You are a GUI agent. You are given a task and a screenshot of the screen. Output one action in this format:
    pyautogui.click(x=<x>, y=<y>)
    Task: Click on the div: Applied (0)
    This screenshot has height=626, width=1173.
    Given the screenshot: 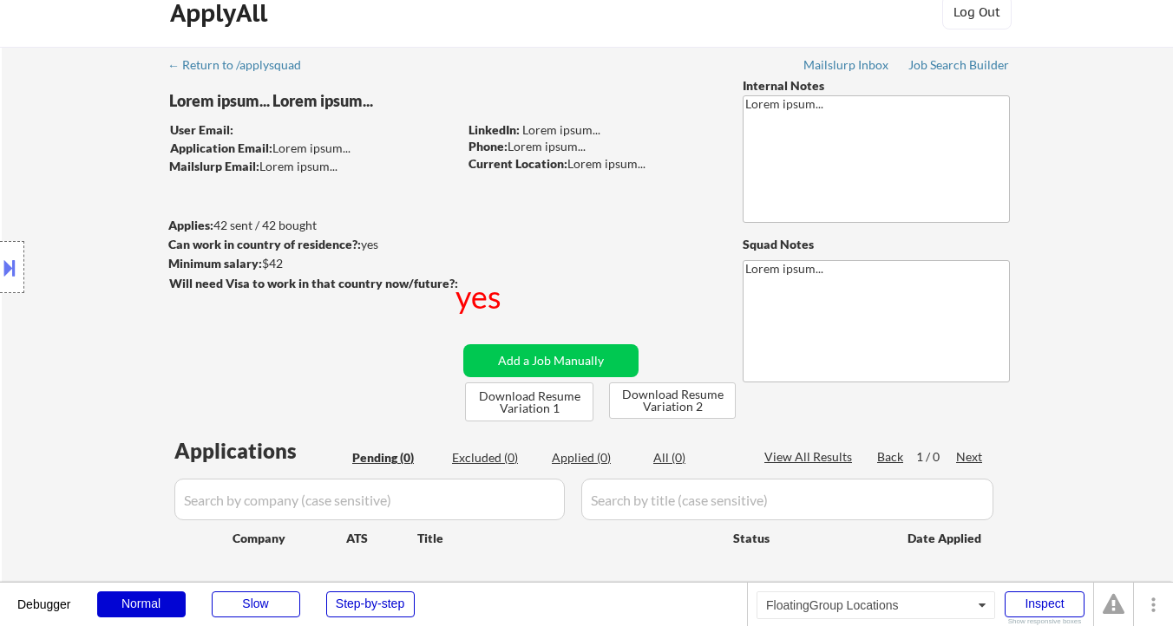 What is the action you would take?
    pyautogui.click(x=595, y=458)
    